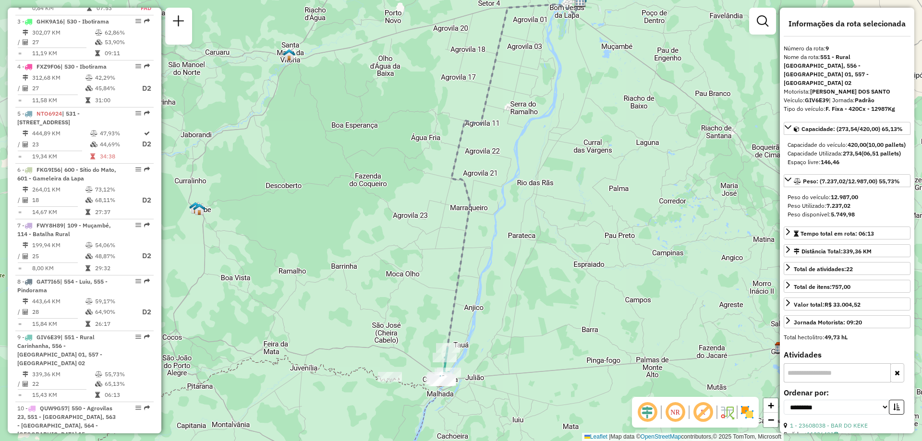  What do you see at coordinates (196, 208) in the screenshot?
I see `img: P.A Coribe` at bounding box center [196, 208].